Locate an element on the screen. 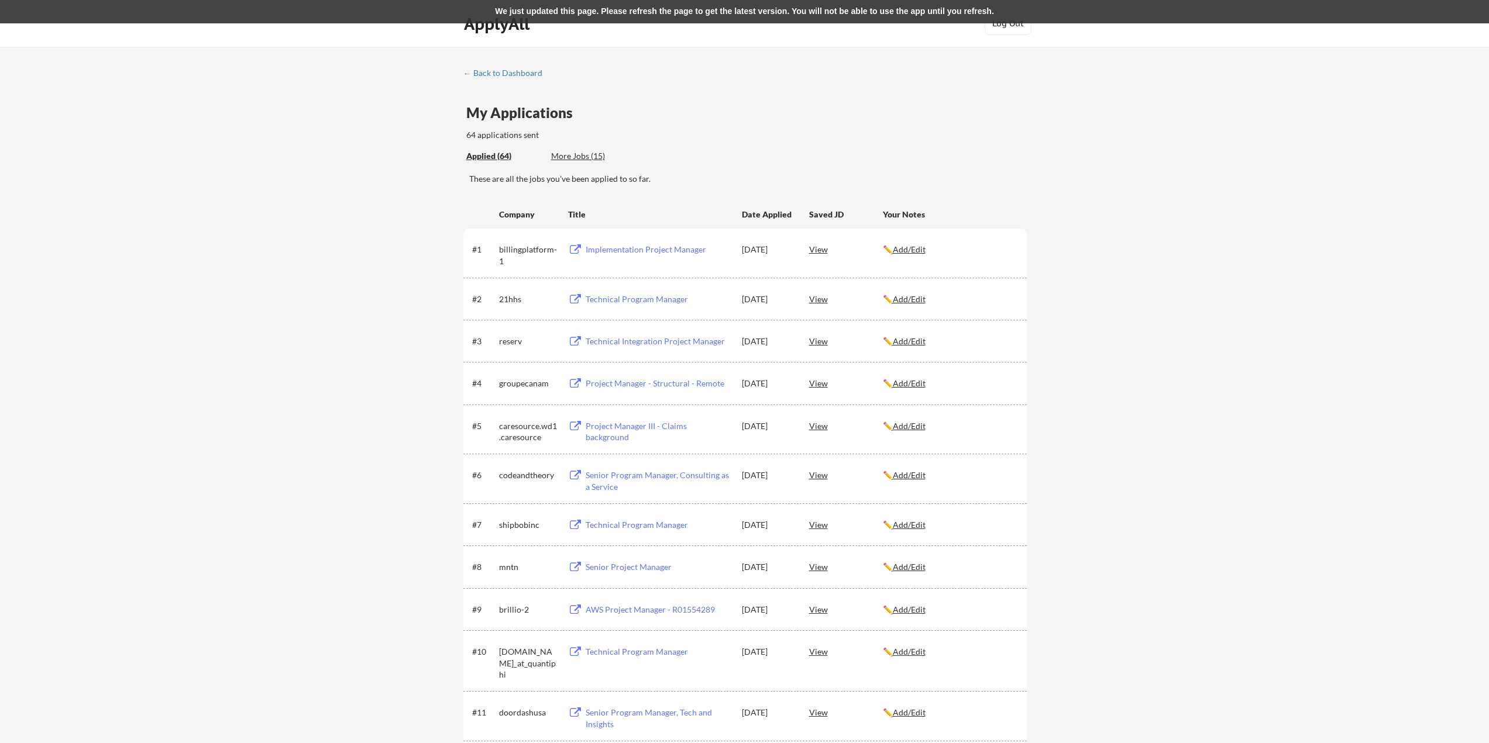  div: #3 is located at coordinates (483, 342).